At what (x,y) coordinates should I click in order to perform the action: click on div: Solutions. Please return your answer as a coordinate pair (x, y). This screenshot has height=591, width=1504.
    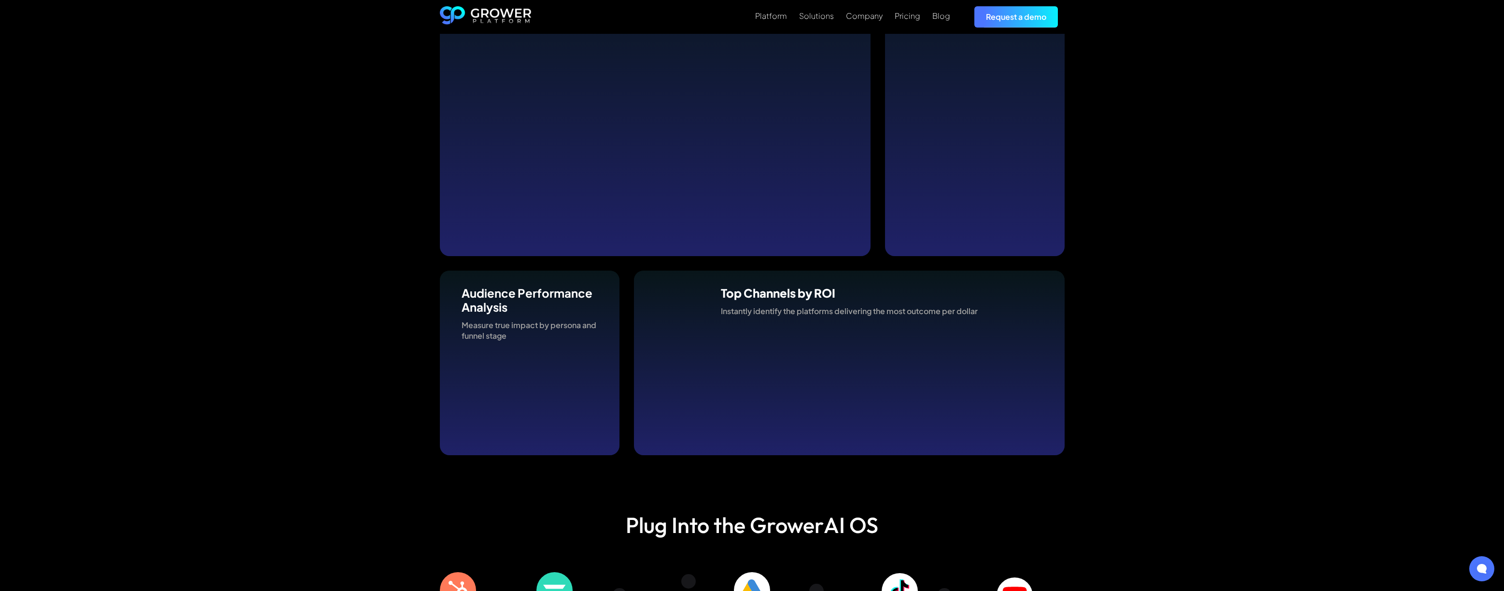
    Looking at the image, I should click on (817, 15).